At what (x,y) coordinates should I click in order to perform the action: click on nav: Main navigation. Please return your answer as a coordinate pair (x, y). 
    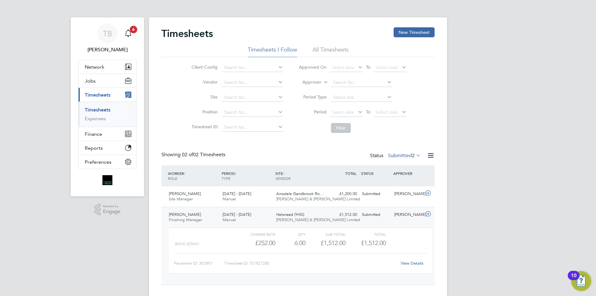
    Looking at the image, I should click on (107, 107).